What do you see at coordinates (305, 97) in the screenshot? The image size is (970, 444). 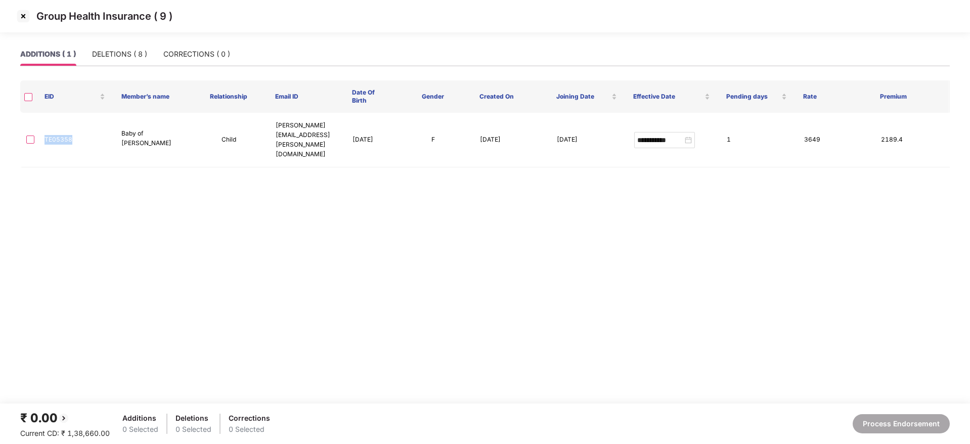 I see `th: Email ID` at bounding box center [305, 97].